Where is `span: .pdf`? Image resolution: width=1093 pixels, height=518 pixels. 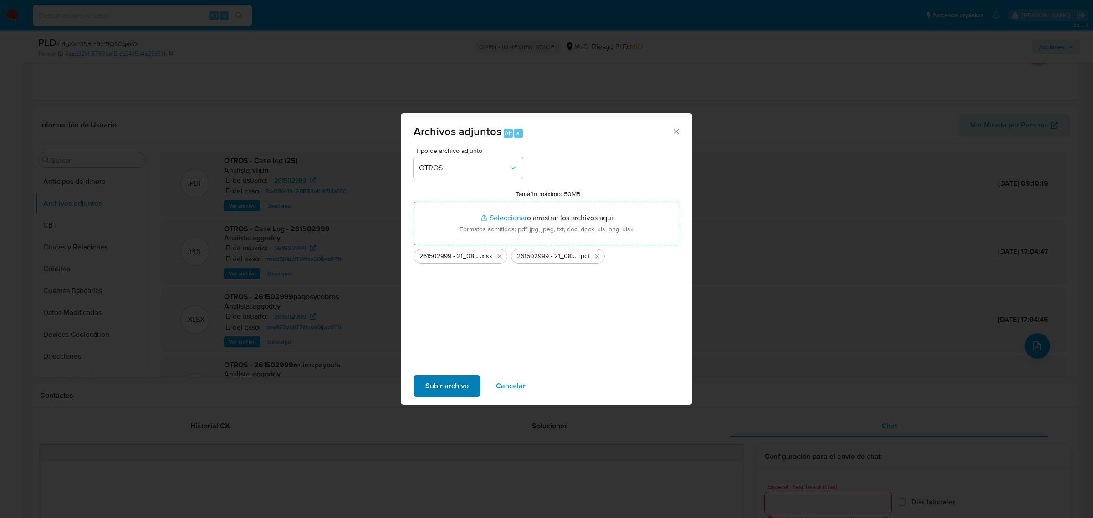 span: .pdf is located at coordinates (584, 256).